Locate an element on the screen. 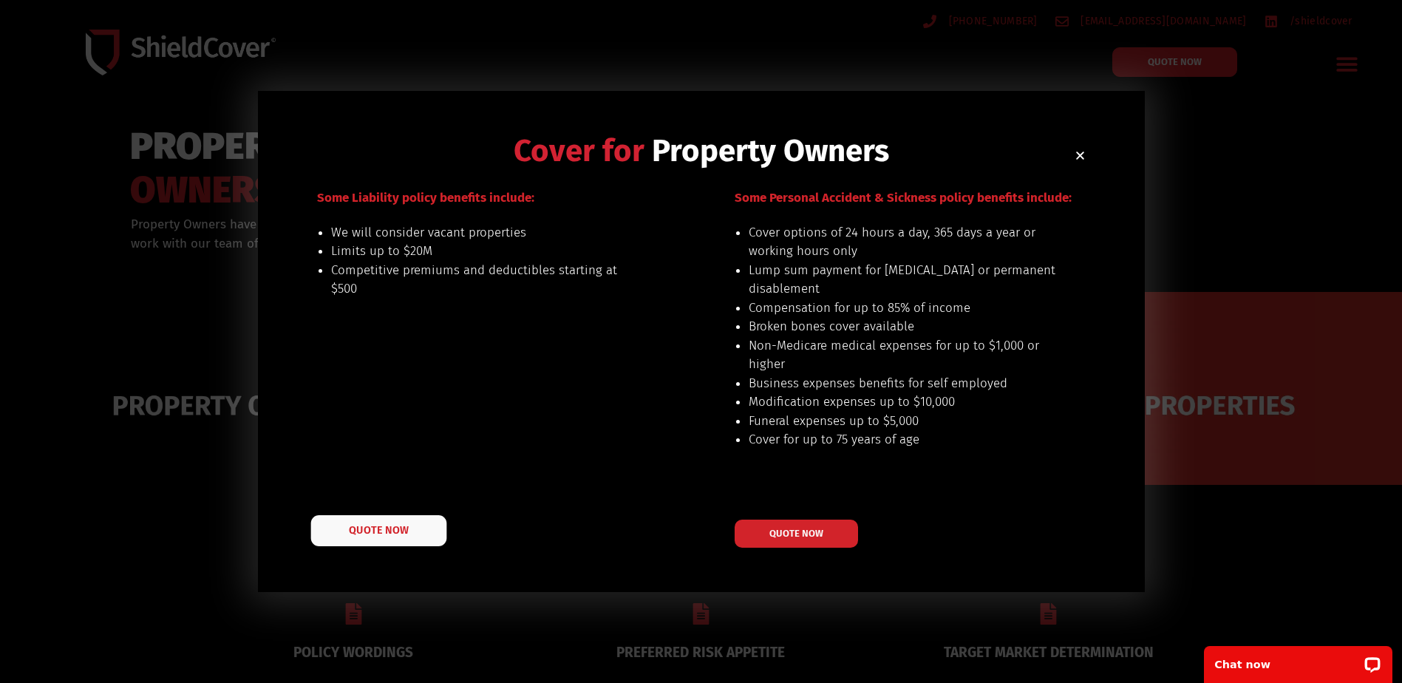 The height and width of the screenshot is (683, 1402). li: Limits up to $20M is located at coordinates (485, 251).